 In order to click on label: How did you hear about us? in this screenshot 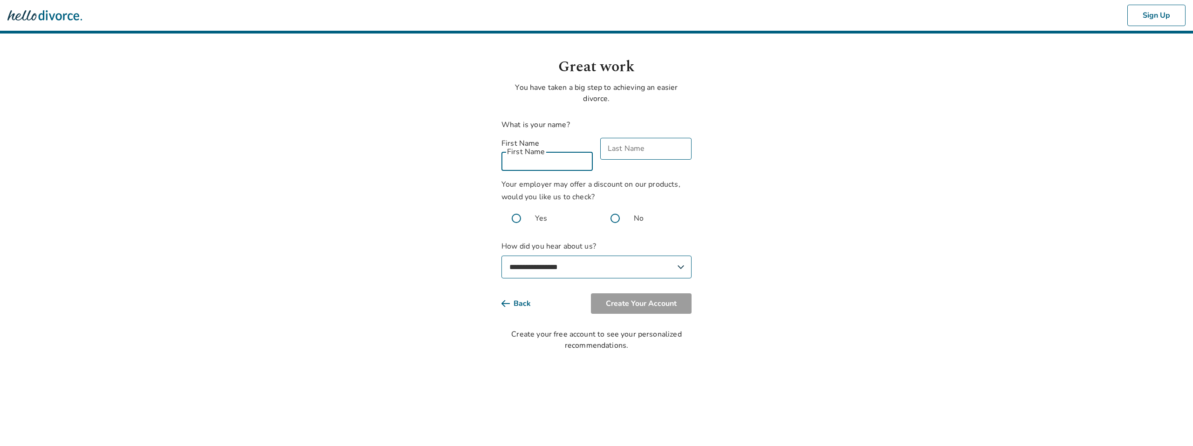, I will do `click(597, 260)`.